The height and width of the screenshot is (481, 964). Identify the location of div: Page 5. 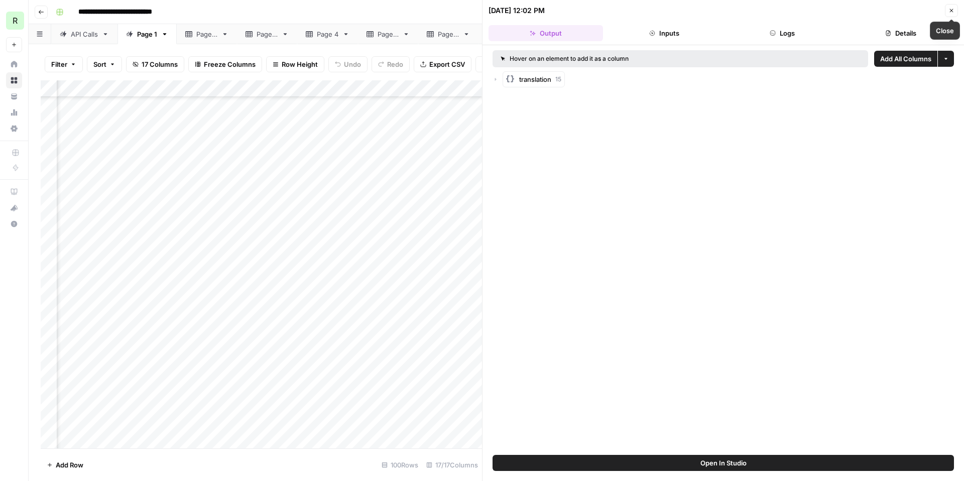
(388, 34).